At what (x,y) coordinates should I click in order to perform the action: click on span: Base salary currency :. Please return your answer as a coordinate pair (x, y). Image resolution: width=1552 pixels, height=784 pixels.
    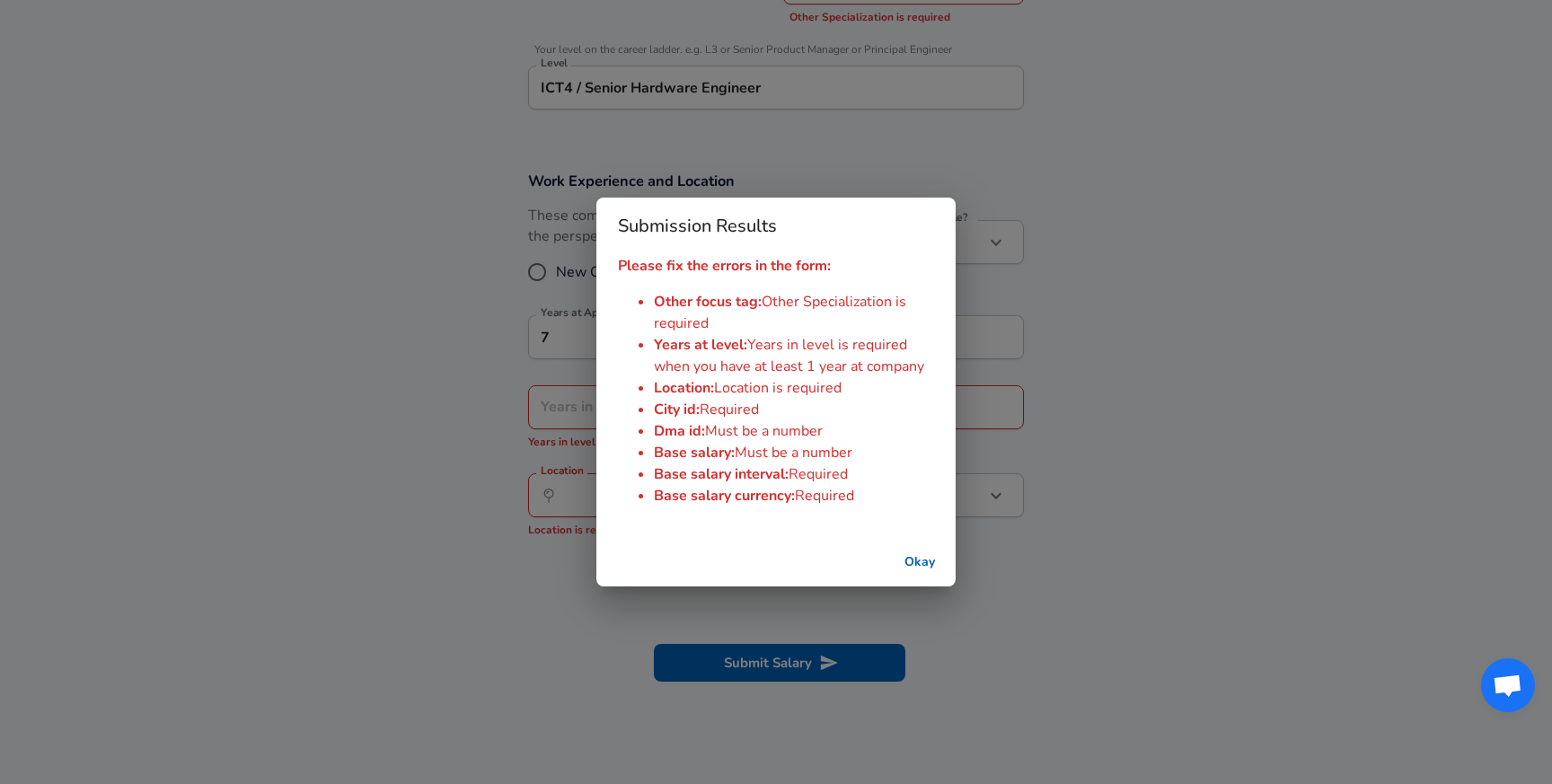
    Looking at the image, I should click on (724, 495).